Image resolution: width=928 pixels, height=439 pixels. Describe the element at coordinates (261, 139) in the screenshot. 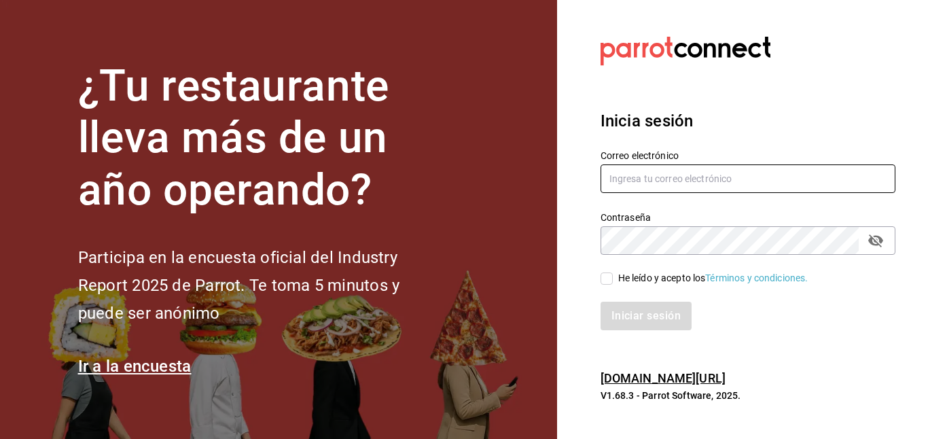

I see `h1: ¿Tu restaurante lleva más de un año operando?` at that location.